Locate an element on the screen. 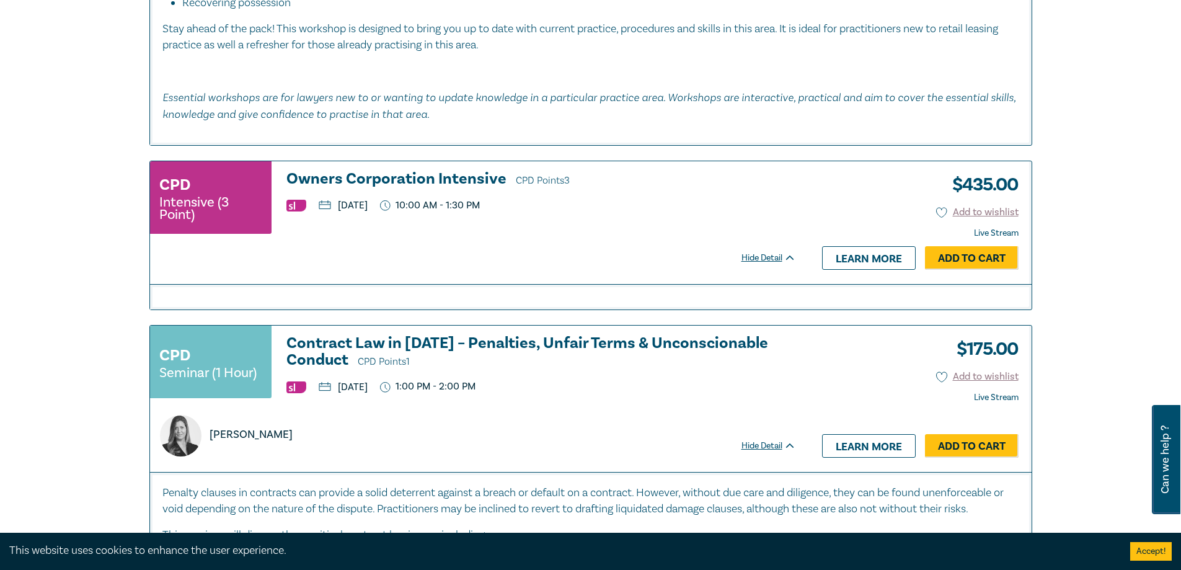 This screenshot has height=570, width=1181. em: Essential workshops are for lawyers new to or wanting to update knowledge in a particular practic... is located at coordinates (589, 105).